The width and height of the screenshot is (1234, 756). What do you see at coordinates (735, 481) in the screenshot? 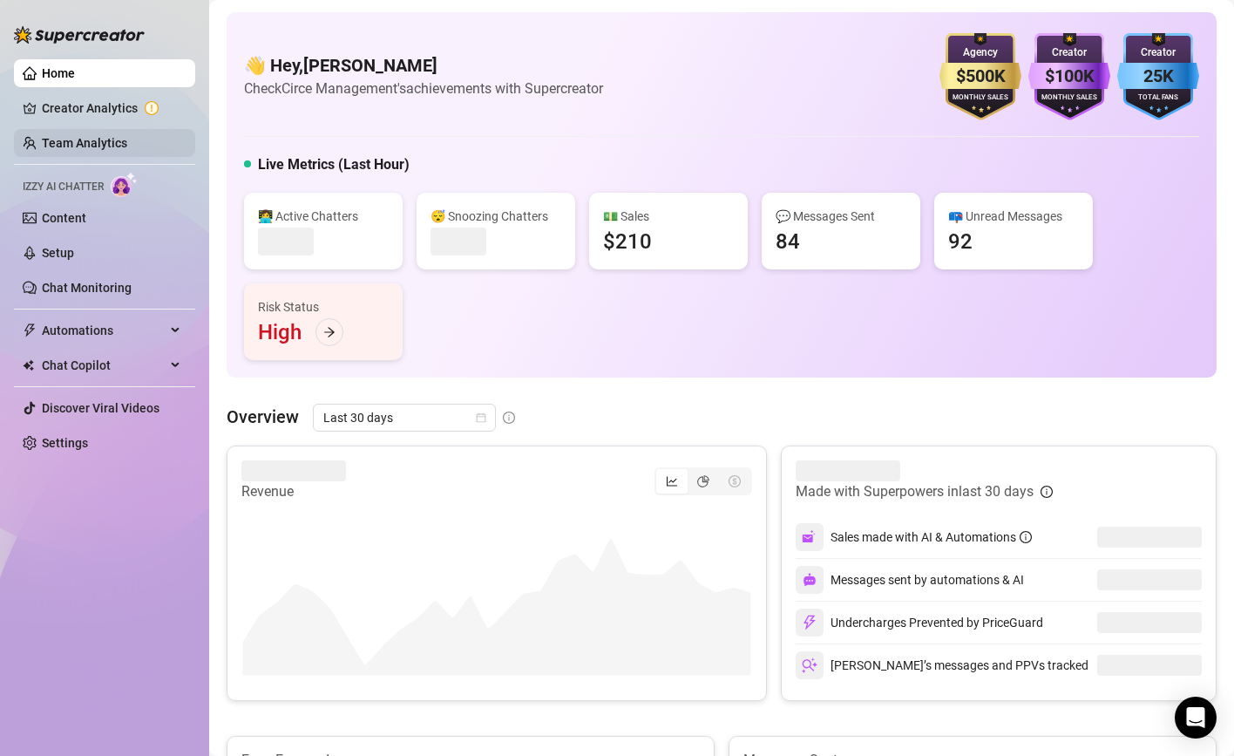
I see `span: dollar-circle` at bounding box center [735, 481].